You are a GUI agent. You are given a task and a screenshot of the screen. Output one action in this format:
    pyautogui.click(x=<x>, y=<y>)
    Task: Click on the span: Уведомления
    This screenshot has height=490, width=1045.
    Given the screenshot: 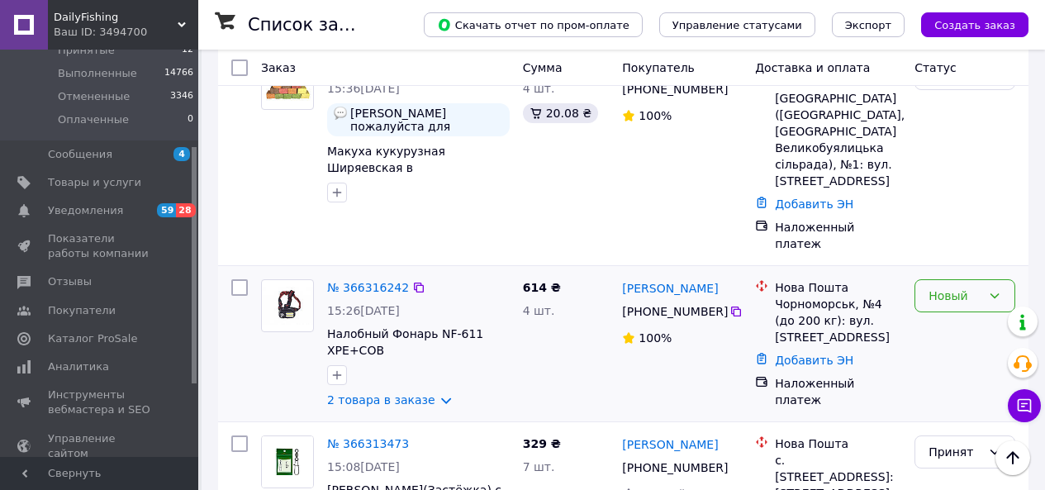 What is the action you would take?
    pyautogui.click(x=85, y=211)
    